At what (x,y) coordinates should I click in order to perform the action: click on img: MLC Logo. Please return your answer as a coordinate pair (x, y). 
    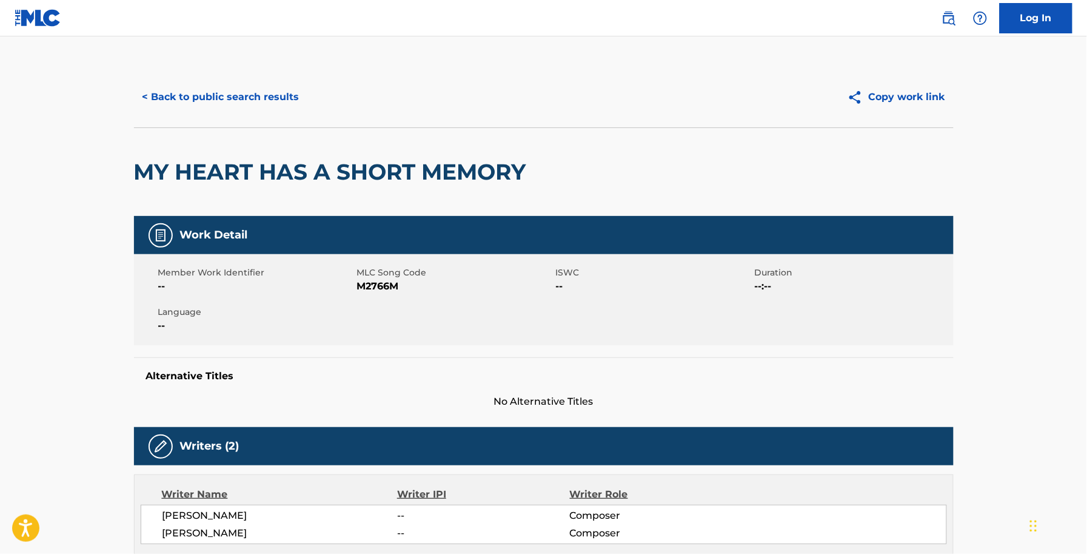
    Looking at the image, I should click on (38, 18).